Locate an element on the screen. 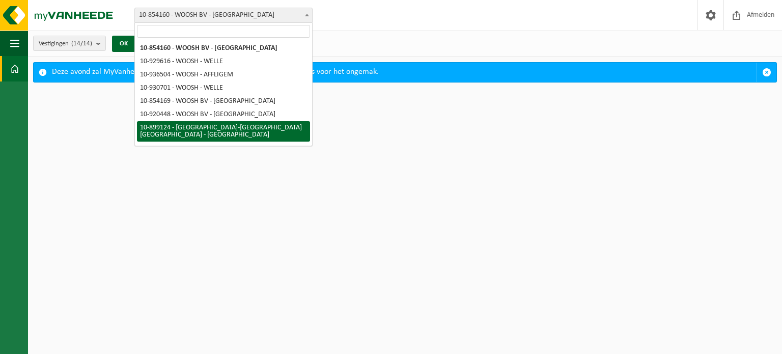 The height and width of the screenshot is (354, 782). li: 10-930701 - WOOSH - WELLE is located at coordinates (224, 88).